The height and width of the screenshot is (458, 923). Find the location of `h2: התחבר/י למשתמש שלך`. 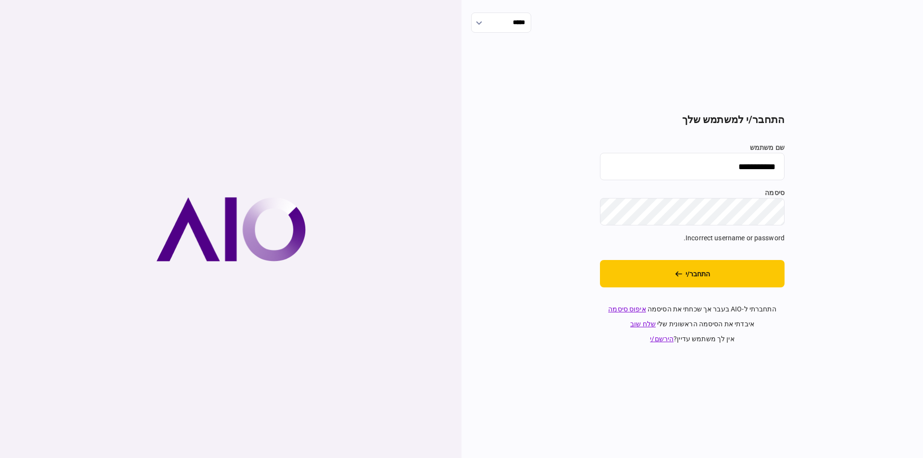

h2: התחבר/י למשתמש שלך is located at coordinates (692, 120).